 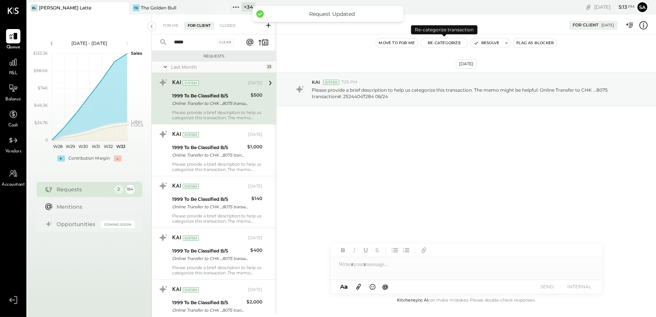 I want to click on button: Underline, so click(x=366, y=250).